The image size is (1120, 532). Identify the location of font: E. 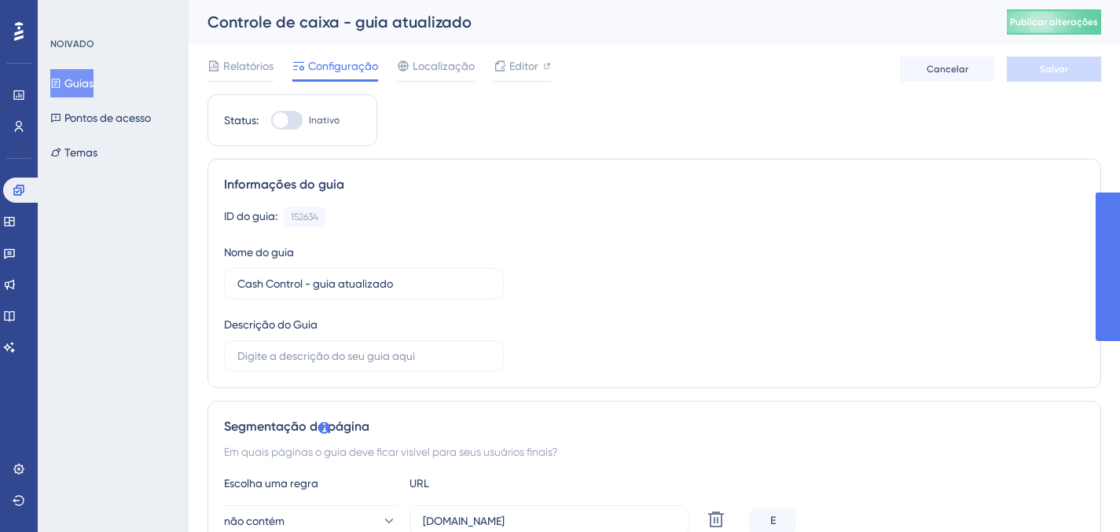
(772, 520).